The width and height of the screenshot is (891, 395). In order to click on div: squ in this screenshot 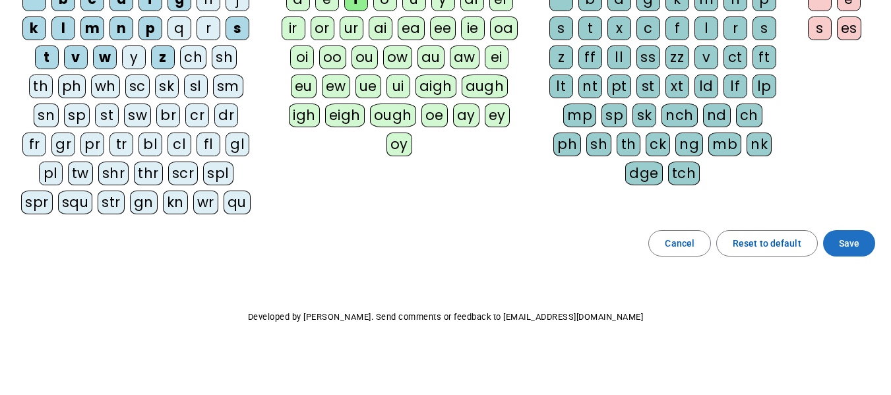, I will do `click(75, 202)`.